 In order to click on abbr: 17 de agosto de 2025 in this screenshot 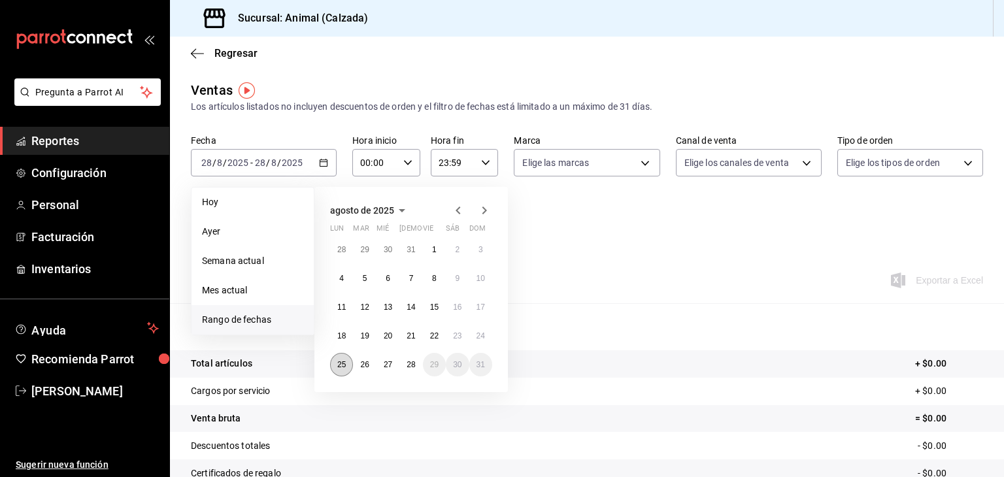, I will do `click(481, 307)`.